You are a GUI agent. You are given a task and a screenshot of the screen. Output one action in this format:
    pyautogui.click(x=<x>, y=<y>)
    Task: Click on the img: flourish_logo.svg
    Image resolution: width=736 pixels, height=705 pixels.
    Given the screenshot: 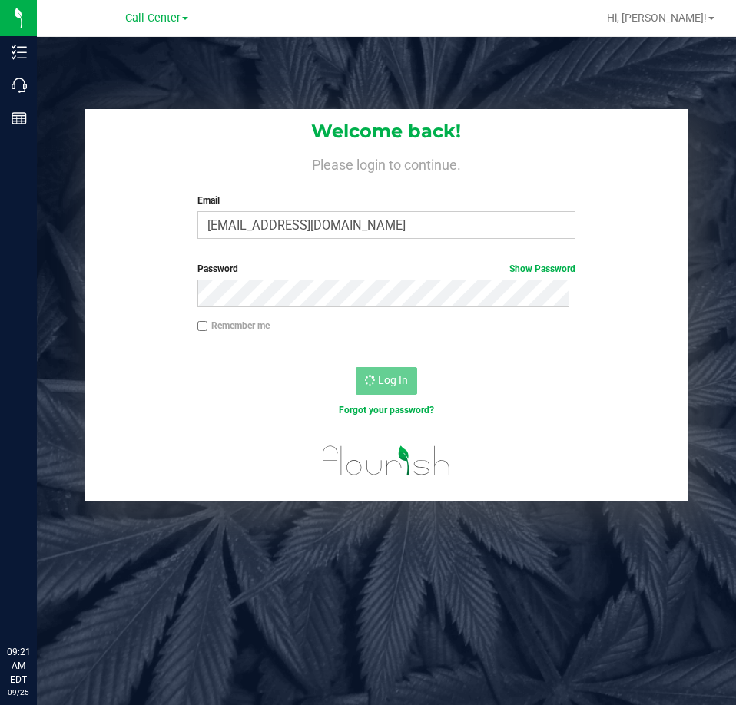 What is the action you would take?
    pyautogui.click(x=386, y=461)
    